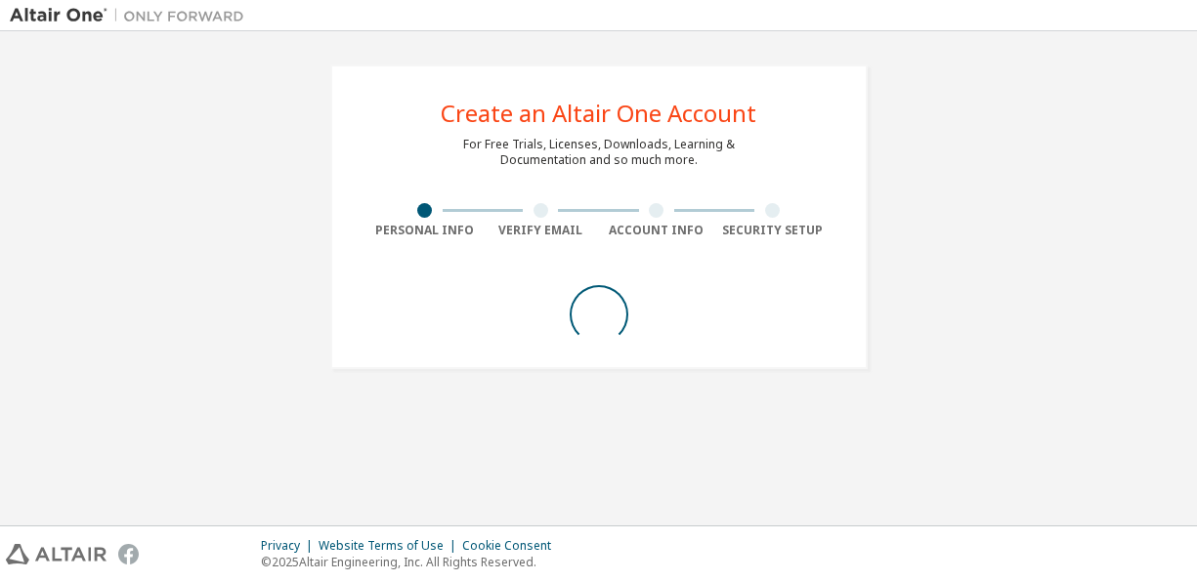  I want to click on div: Personal Info, so click(425, 231).